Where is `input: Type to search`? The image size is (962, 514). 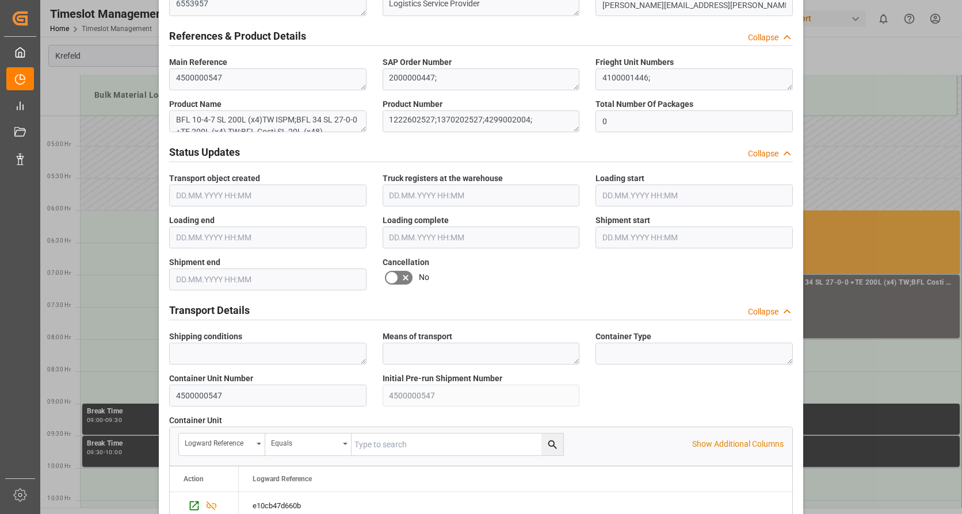 input: Type to search is located at coordinates (457, 445).